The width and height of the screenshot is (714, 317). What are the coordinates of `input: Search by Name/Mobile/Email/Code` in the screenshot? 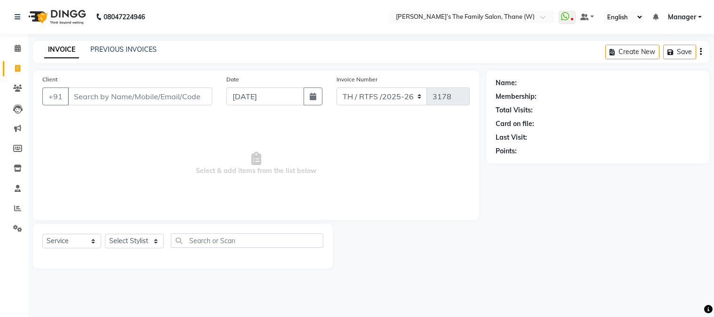 It's located at (140, 96).